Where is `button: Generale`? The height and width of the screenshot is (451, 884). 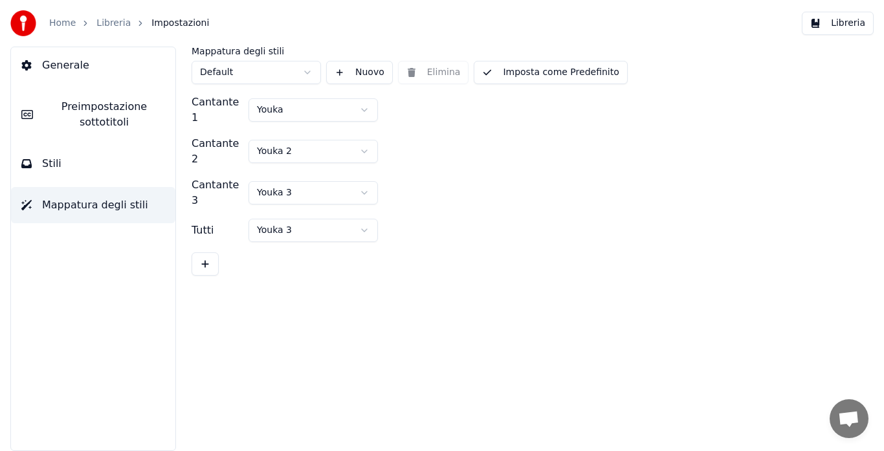 button: Generale is located at coordinates (93, 65).